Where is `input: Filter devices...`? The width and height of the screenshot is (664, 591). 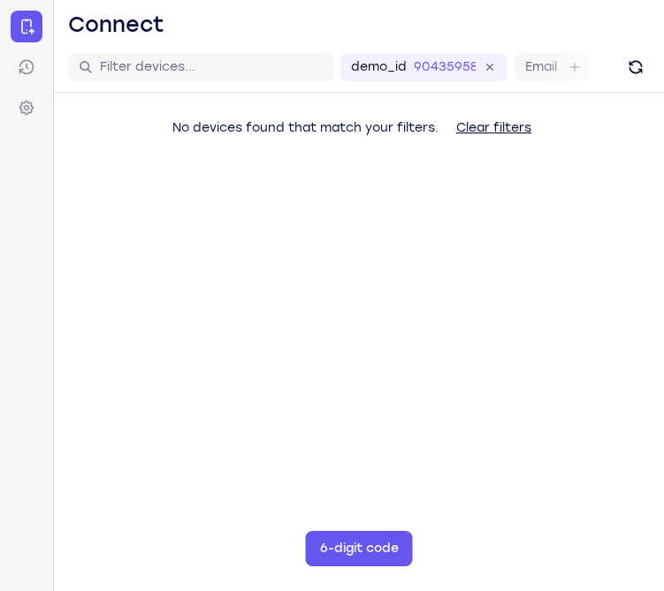 input: Filter devices... is located at coordinates (211, 67).